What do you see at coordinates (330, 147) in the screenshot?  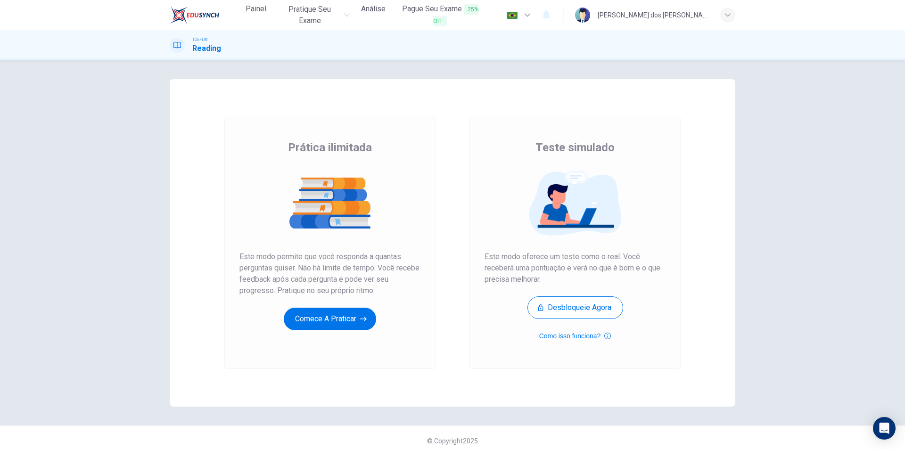 I see `span: Prática ilimitada` at bounding box center [330, 147].